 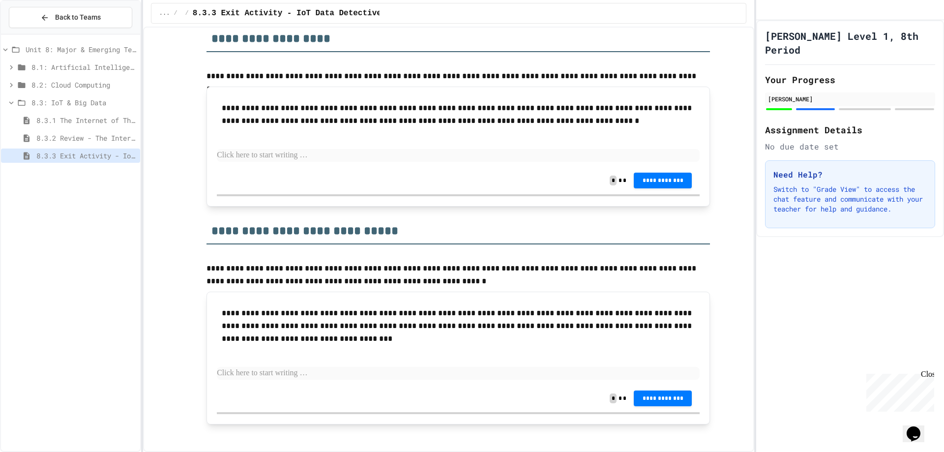 I want to click on p: Switch to "Grade View" to access the chat feature and communicate with your teacher for help and ..., so click(x=850, y=199).